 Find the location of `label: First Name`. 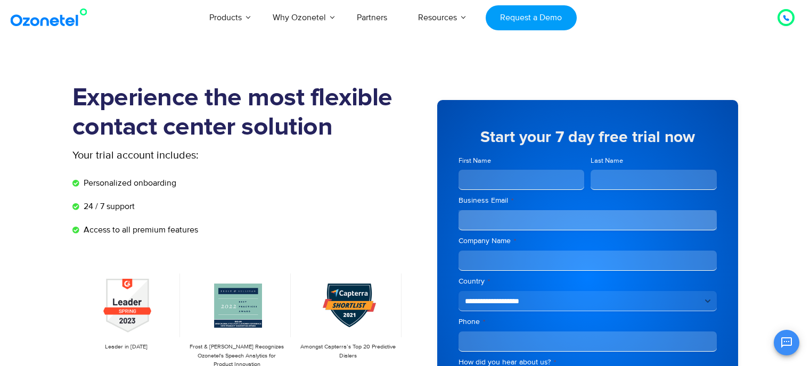

label: First Name is located at coordinates (521, 161).